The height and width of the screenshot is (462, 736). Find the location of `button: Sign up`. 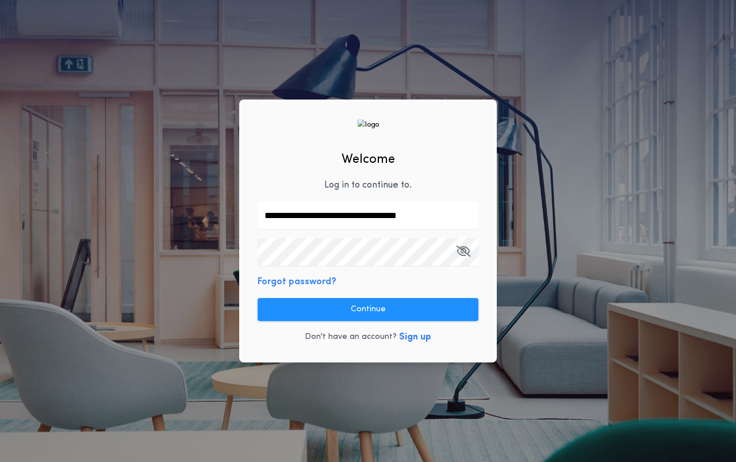

button: Sign up is located at coordinates (415, 337).